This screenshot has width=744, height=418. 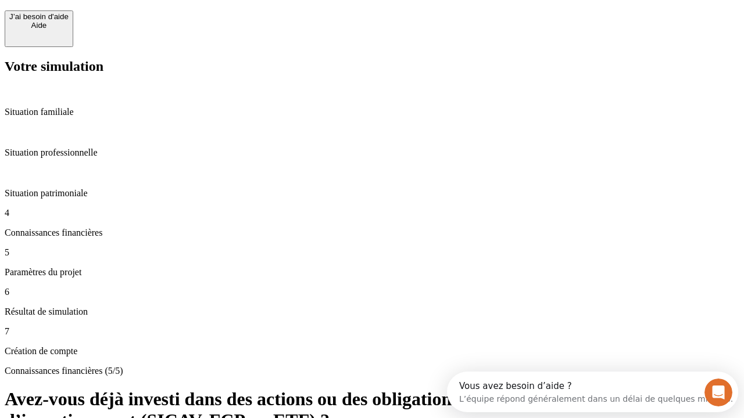 What do you see at coordinates (372, 233) in the screenshot?
I see `p: Connaissances financières` at bounding box center [372, 233].